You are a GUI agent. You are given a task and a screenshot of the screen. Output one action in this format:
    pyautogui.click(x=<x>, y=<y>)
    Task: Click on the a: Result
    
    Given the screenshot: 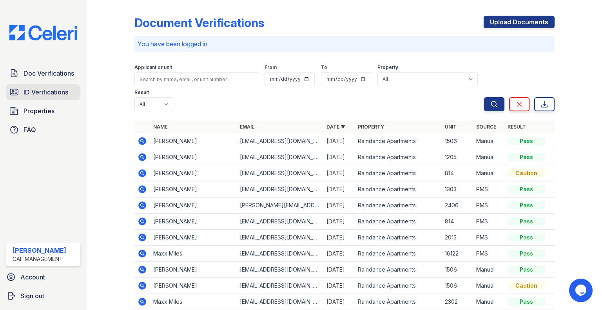 What is the action you would take?
    pyautogui.click(x=517, y=127)
    